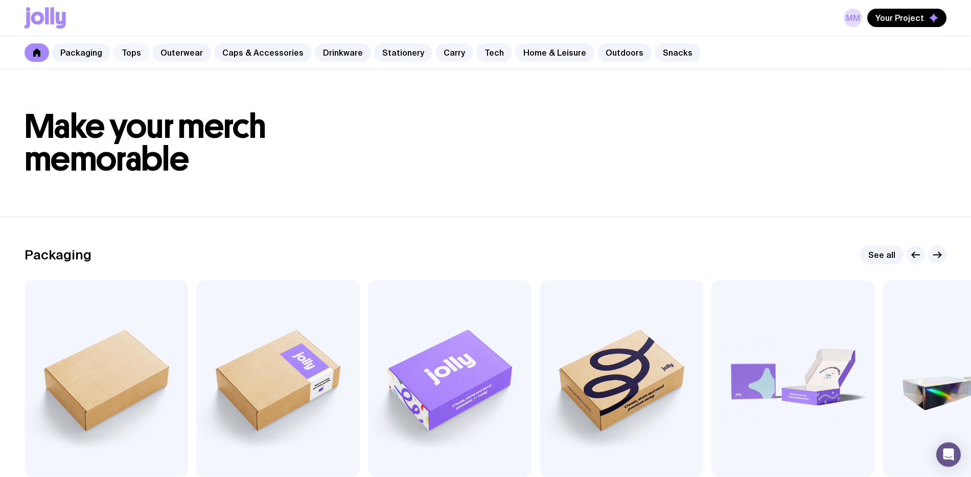 Image resolution: width=971 pixels, height=477 pixels. What do you see at coordinates (454, 53) in the screenshot?
I see `a: Carry` at bounding box center [454, 53].